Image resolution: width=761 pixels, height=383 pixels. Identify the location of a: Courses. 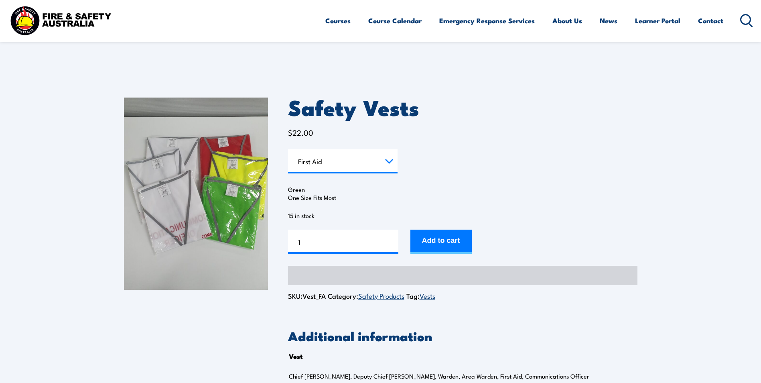
(338, 20).